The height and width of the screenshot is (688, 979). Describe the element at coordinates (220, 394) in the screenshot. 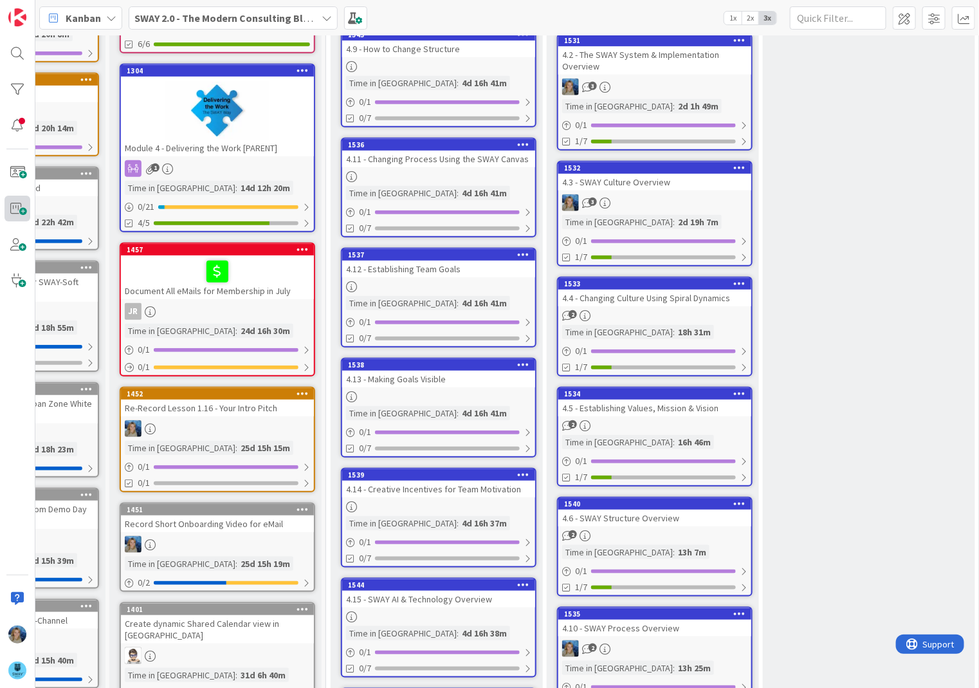

I see `div: 1452` at that location.